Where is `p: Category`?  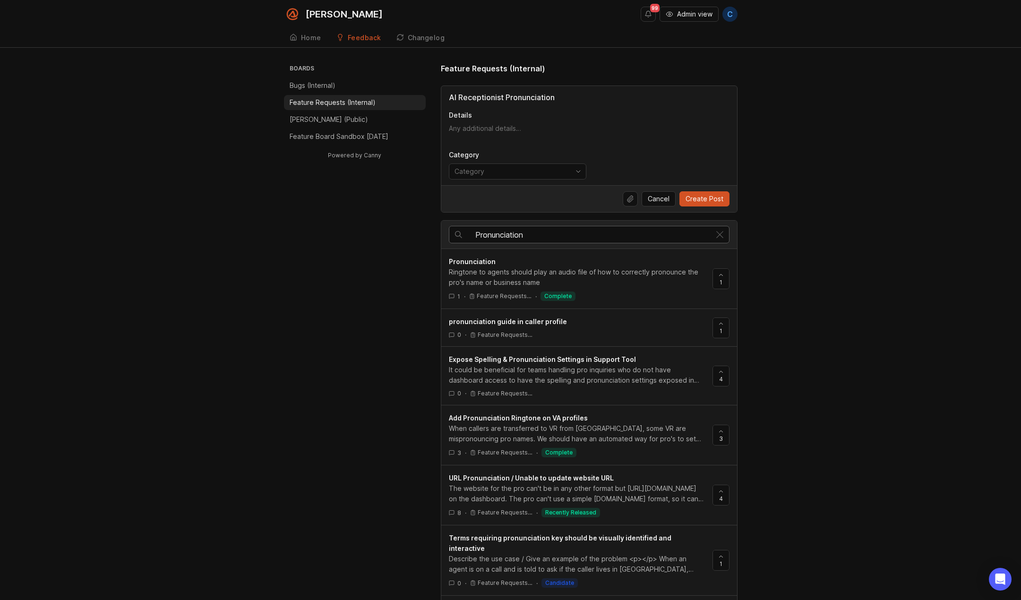
p: Category is located at coordinates (518, 155).